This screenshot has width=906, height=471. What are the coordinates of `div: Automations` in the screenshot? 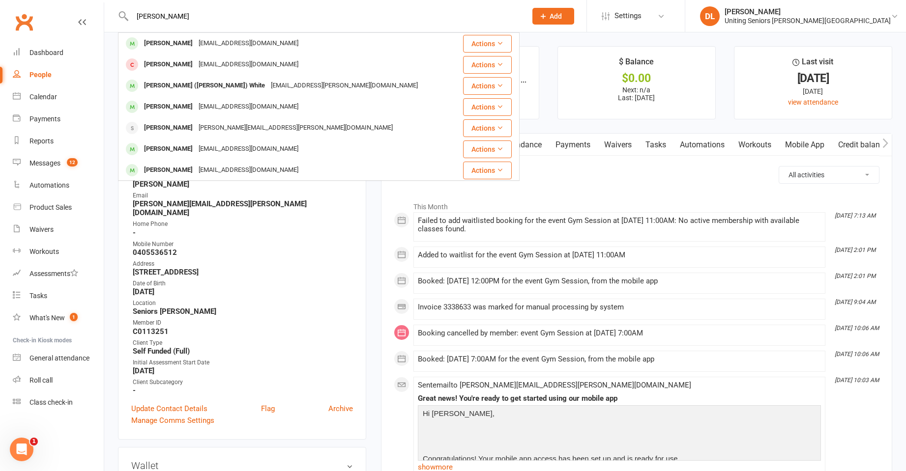 It's located at (49, 185).